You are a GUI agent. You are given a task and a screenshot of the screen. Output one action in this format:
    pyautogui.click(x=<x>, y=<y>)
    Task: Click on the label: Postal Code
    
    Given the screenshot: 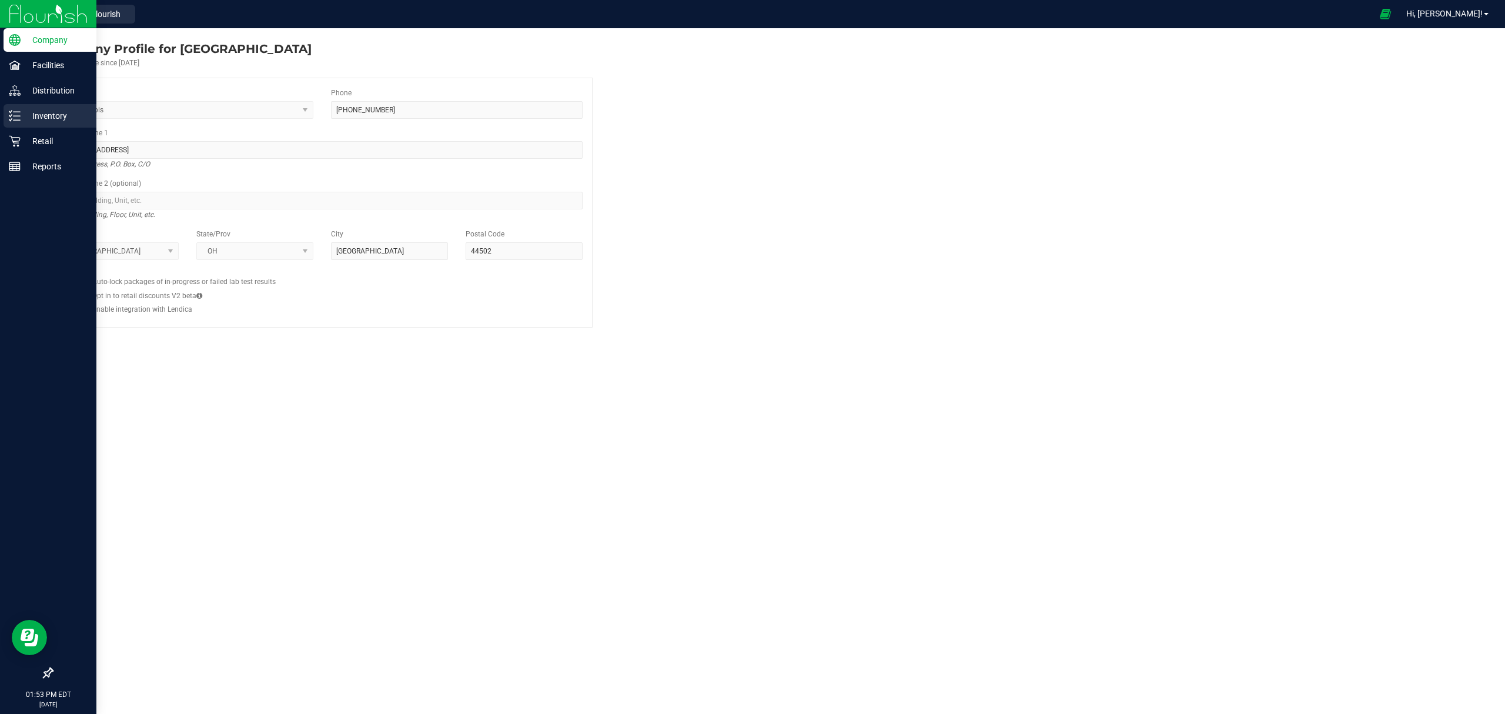 What is the action you would take?
    pyautogui.click(x=485, y=234)
    